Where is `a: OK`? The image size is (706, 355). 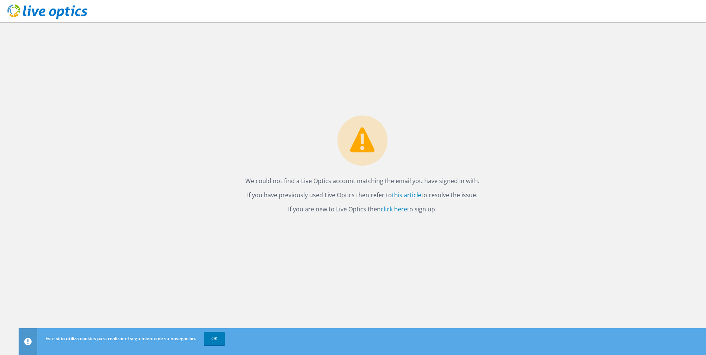
a: OK is located at coordinates (214, 339).